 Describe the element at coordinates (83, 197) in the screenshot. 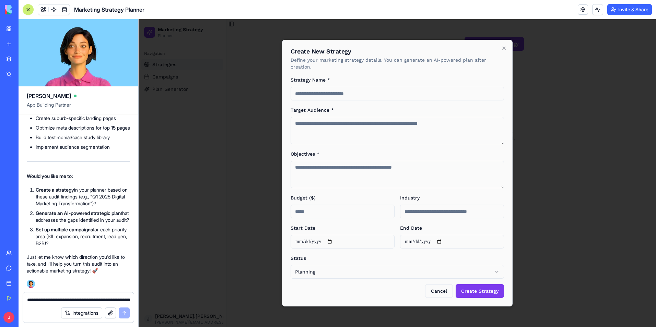

I see `p: in your planner based on these audit findings (e.g., "Q1 2025 Digital Marketing Transformation")?` at that location.